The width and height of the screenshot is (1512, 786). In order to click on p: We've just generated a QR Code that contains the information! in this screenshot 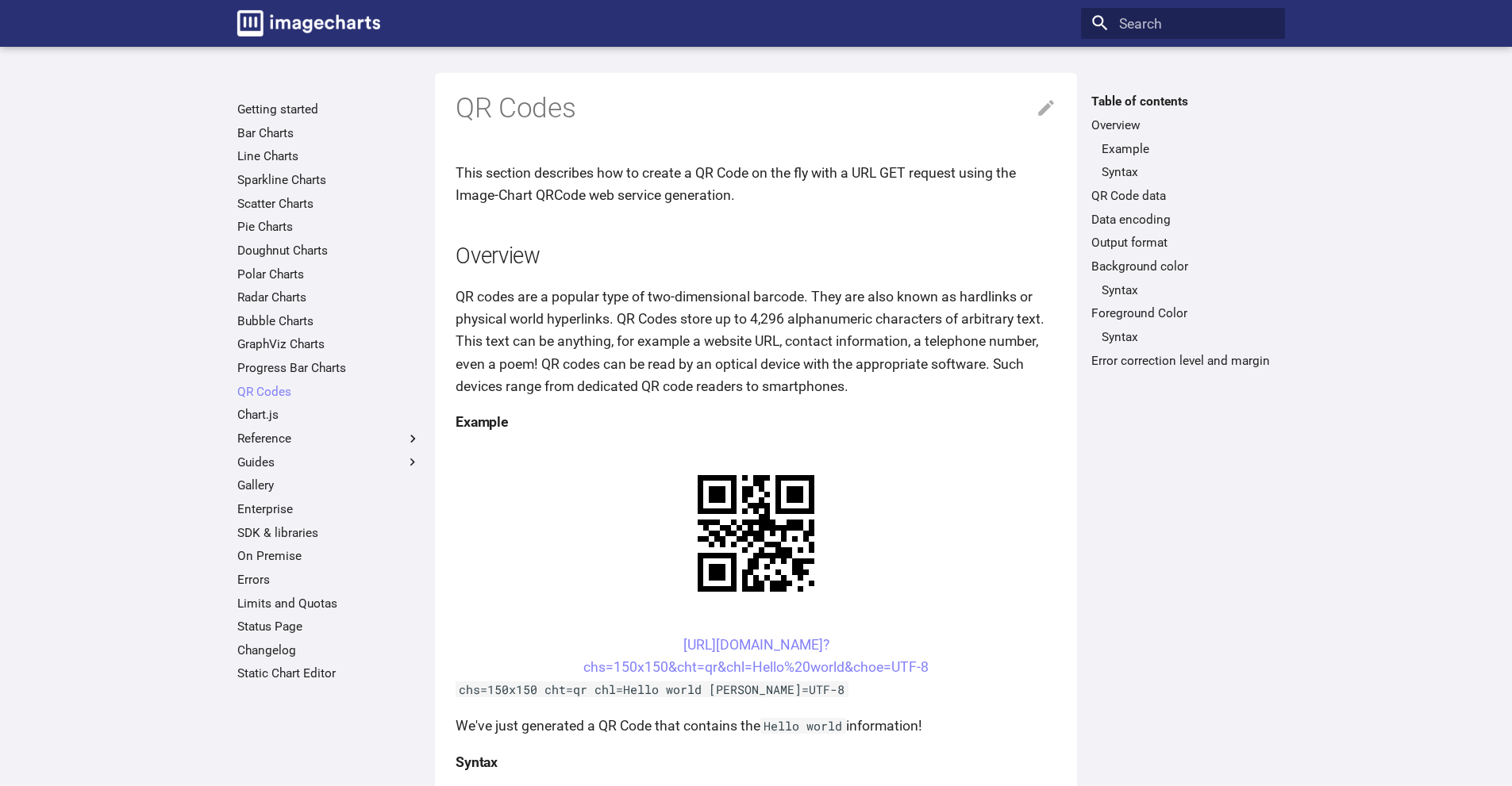, I will do `click(756, 726)`.